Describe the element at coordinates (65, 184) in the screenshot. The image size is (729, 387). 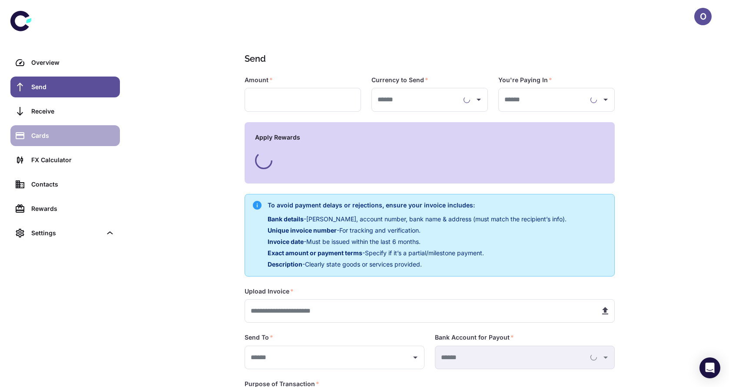
I see `a: Contacts` at that location.